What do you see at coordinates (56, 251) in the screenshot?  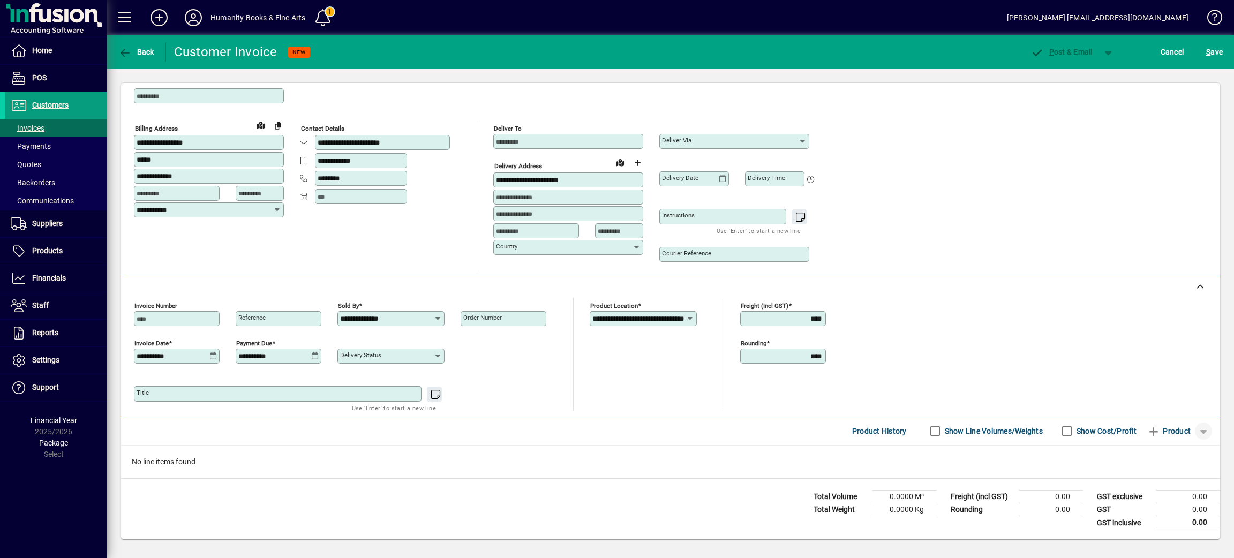 I see `a: Products` at bounding box center [56, 251].